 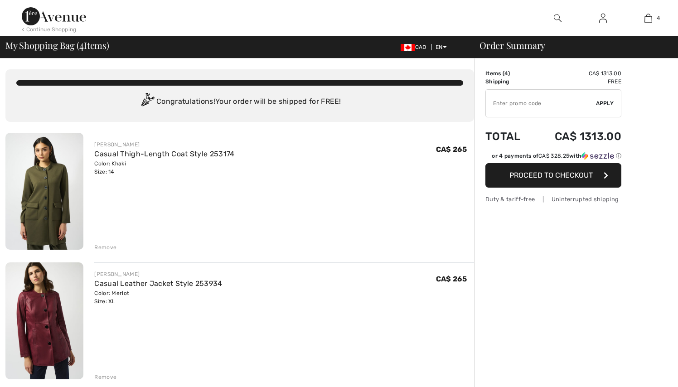 What do you see at coordinates (509, 136) in the screenshot?
I see `td: Total` at bounding box center [509, 136].